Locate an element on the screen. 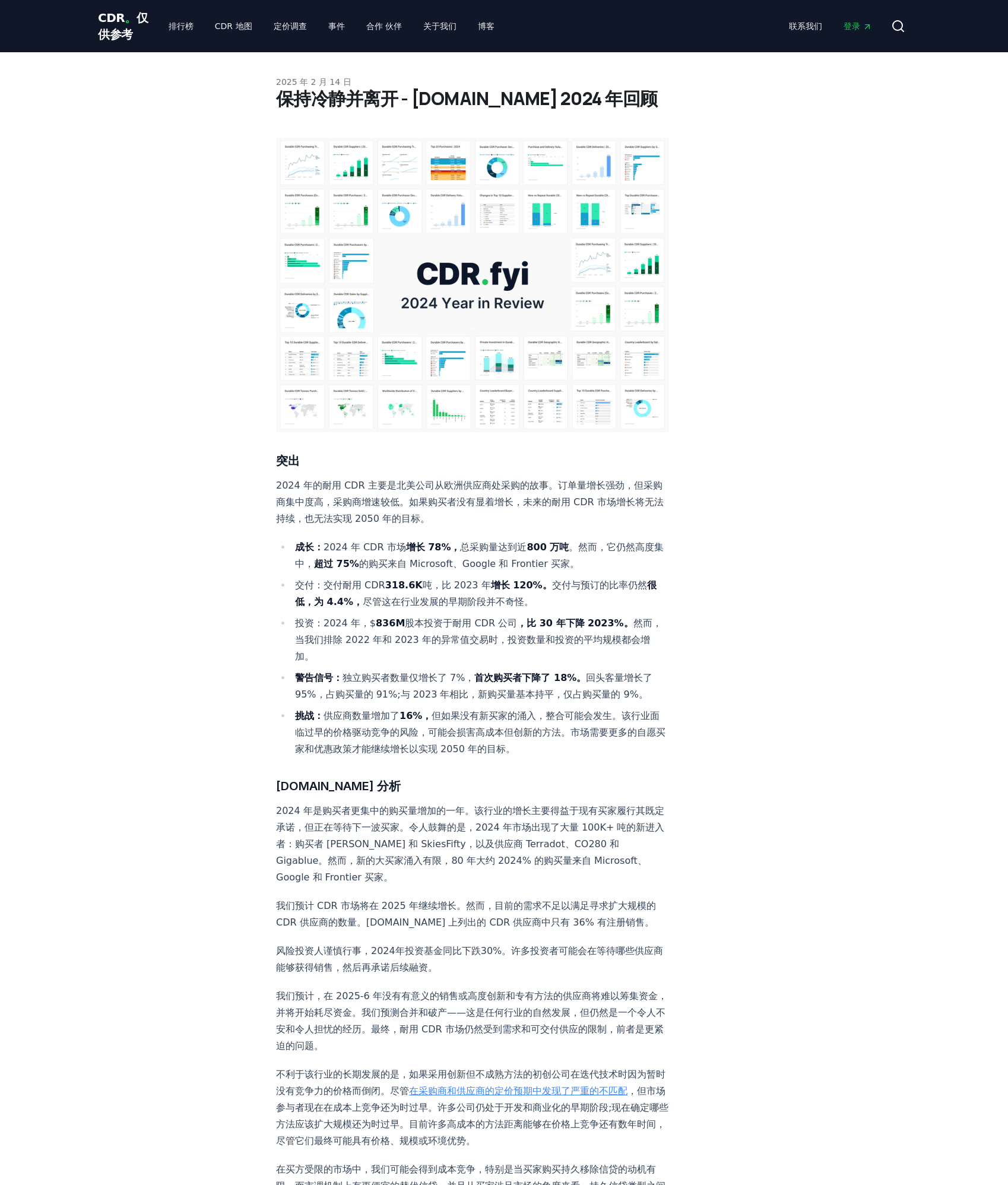 The width and height of the screenshot is (1008, 1185). strong: 挑战： is located at coordinates (309, 716).